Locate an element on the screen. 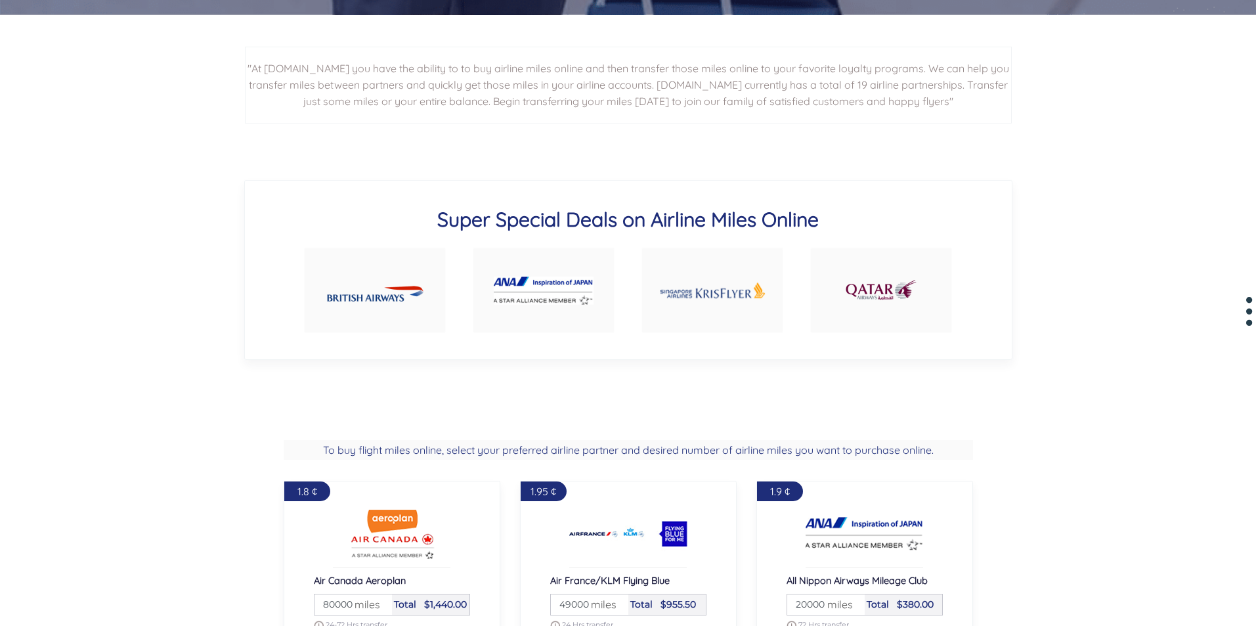 The width and height of the screenshot is (1256, 626). span: All Nippon Airways Mileage Club is located at coordinates (857, 580).